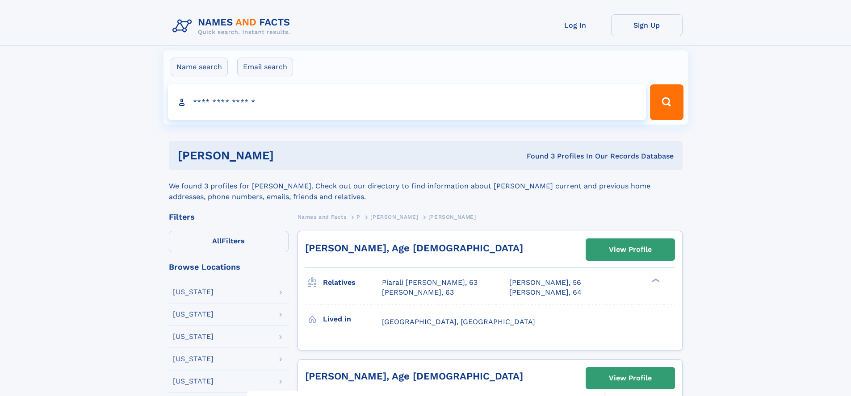 The height and width of the screenshot is (396, 851). I want to click on a: P, so click(358, 217).